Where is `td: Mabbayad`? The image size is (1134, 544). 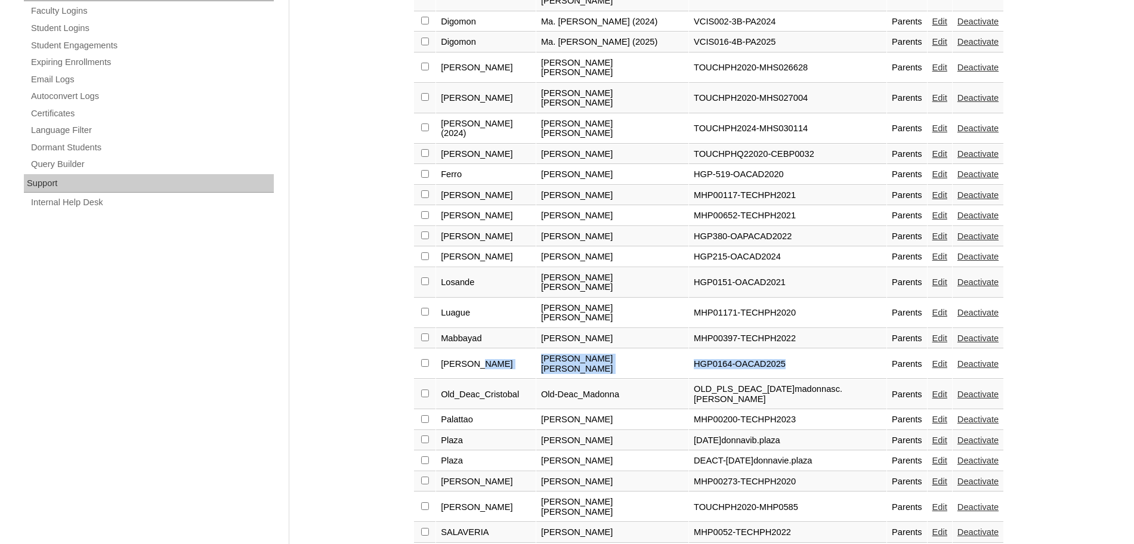
td: Mabbayad is located at coordinates (486, 339).